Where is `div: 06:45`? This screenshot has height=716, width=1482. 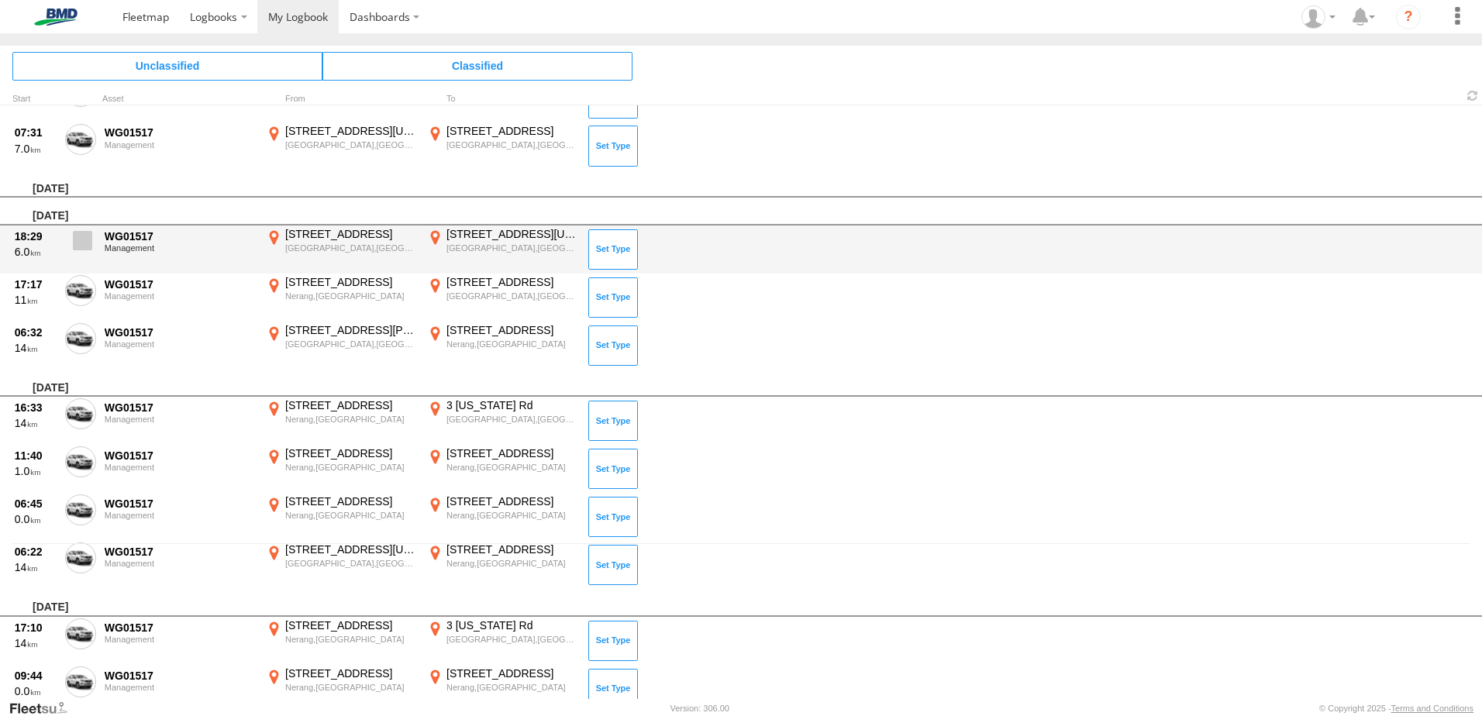
div: 06:45 is located at coordinates (36, 504).